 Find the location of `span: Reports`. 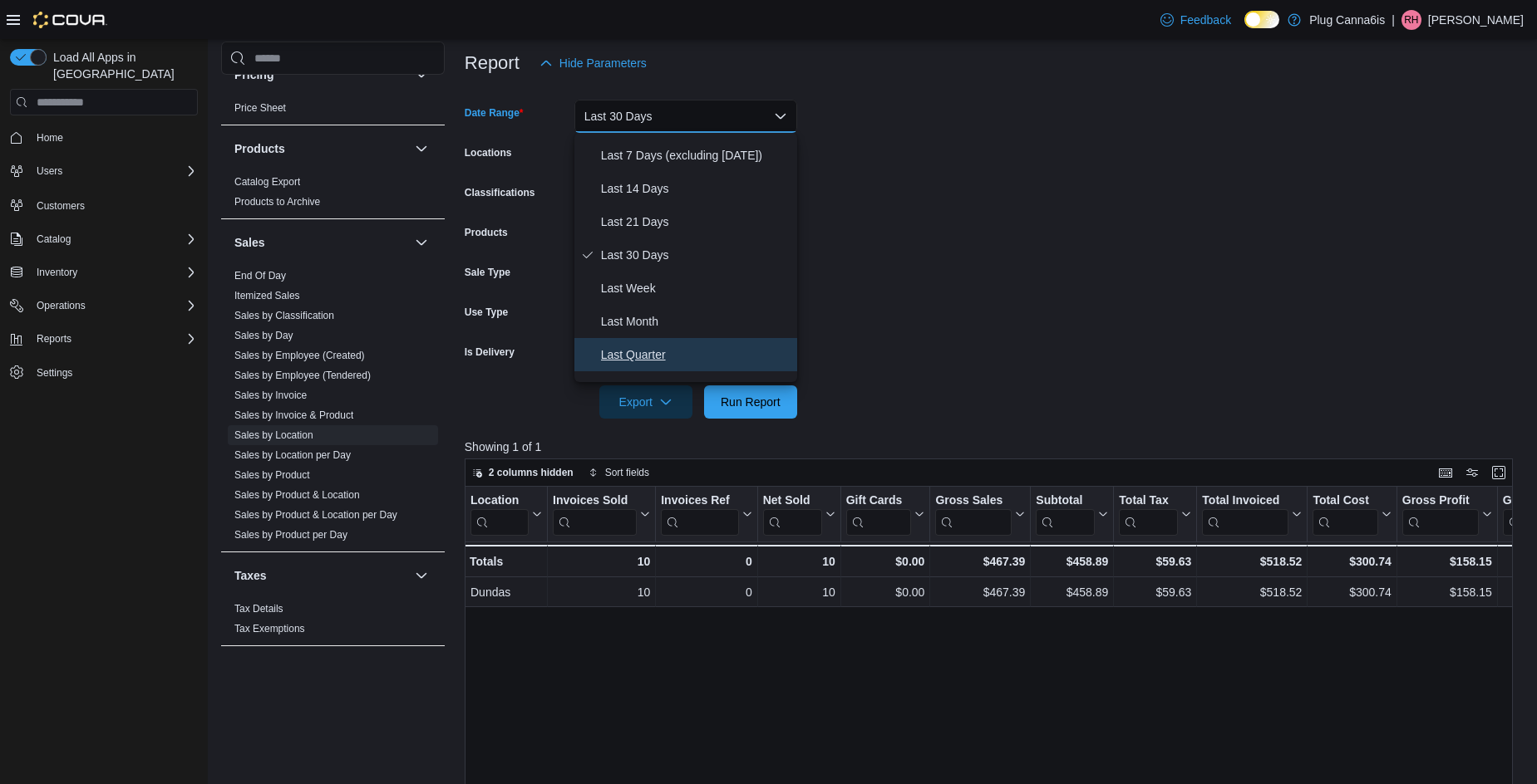

span: Reports is located at coordinates (113, 339).